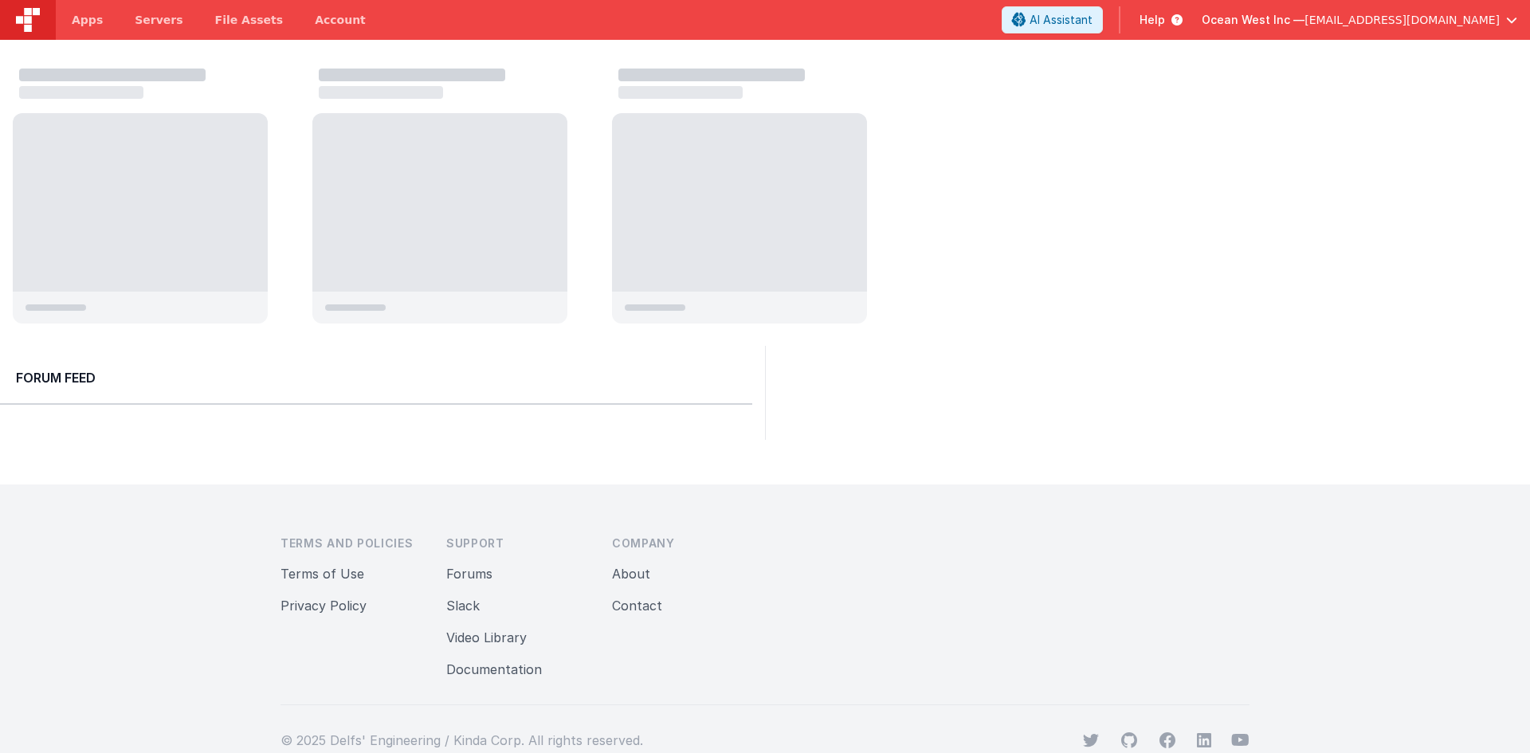  What do you see at coordinates (1052, 20) in the screenshot?
I see `button: AI Assistant` at bounding box center [1052, 20].